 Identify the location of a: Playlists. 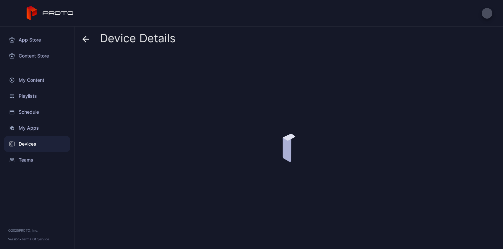
(37, 96).